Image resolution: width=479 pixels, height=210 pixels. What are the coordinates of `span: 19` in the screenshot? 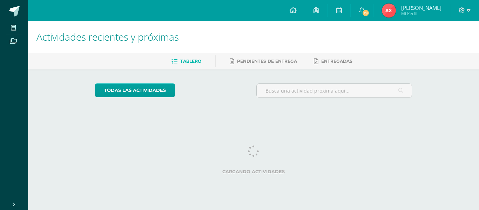 It's located at (366, 13).